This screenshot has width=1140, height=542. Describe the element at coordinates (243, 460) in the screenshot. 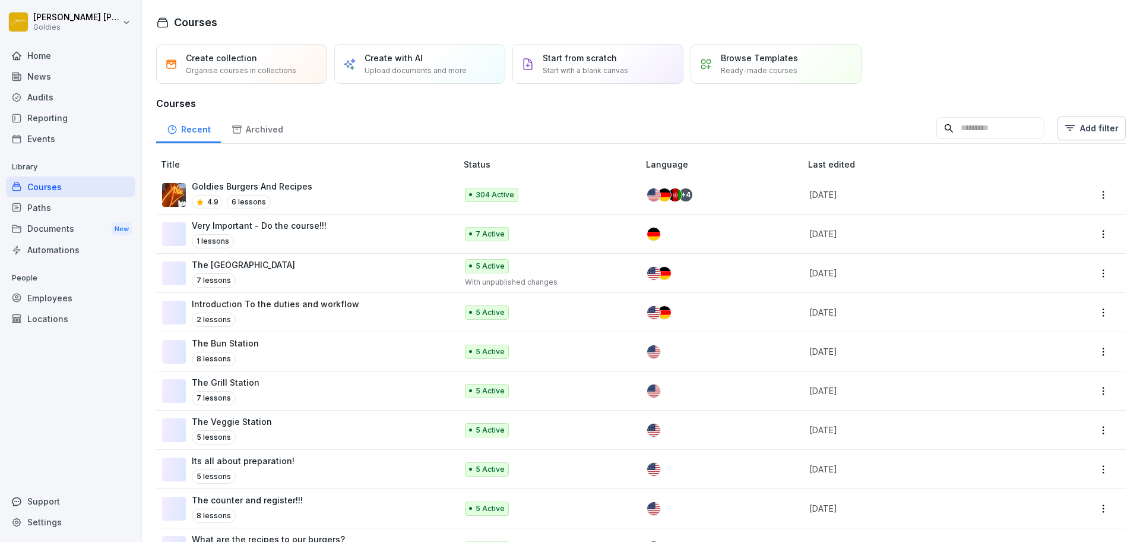

I see `p: Its all about preparation!` at that location.